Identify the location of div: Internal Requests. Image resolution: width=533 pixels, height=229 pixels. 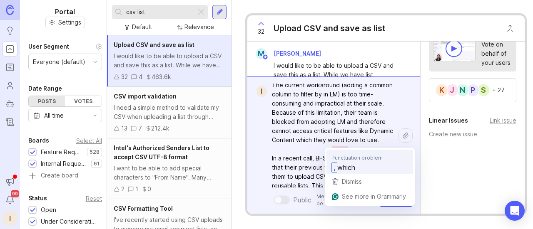
(64, 164).